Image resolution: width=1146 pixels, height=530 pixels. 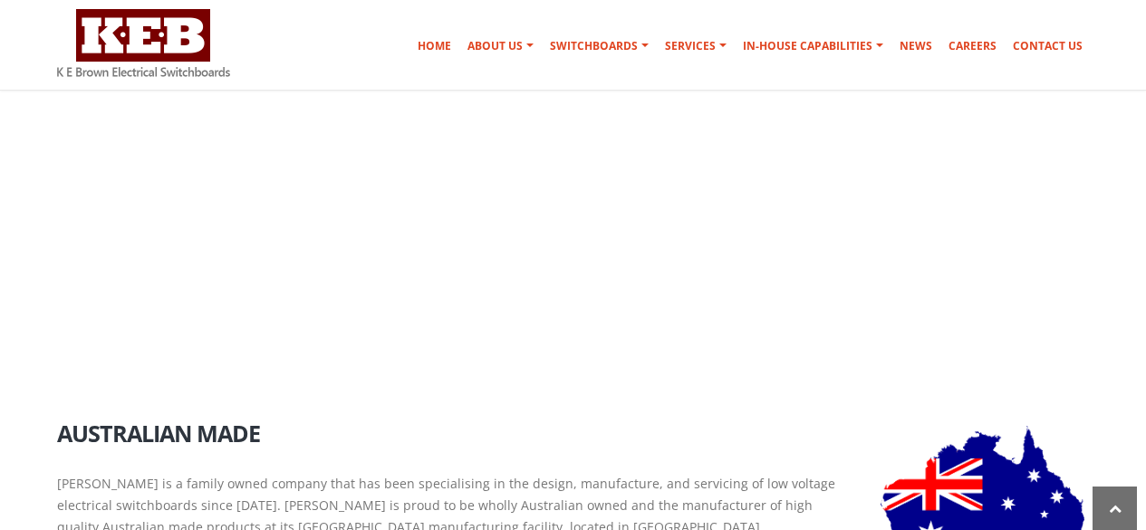 What do you see at coordinates (599, 46) in the screenshot?
I see `a: Switchboards` at bounding box center [599, 46].